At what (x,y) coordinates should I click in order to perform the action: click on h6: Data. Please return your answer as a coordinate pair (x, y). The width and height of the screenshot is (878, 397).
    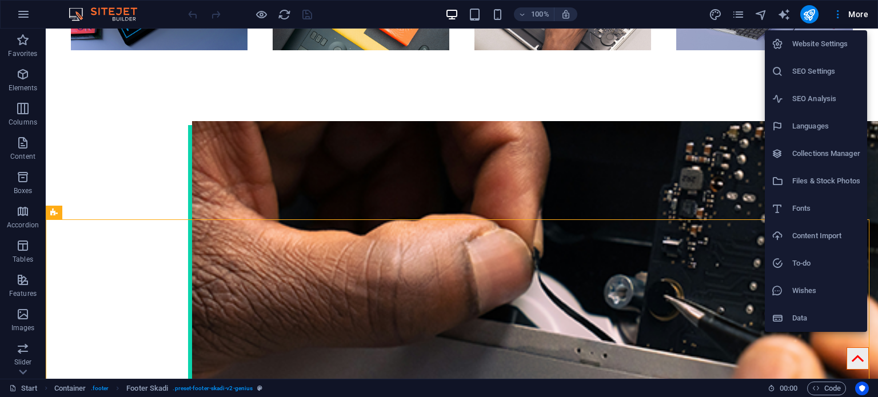
    Looking at the image, I should click on (826, 318).